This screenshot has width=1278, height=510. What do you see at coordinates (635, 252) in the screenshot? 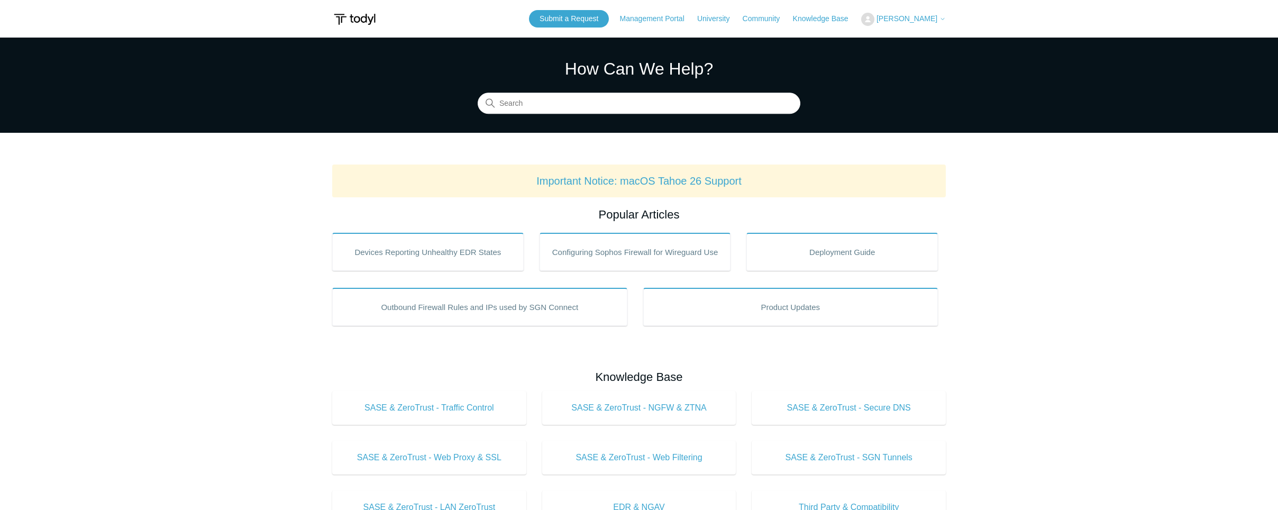
I see `a: Configuring Sophos Firewall for Wireguard Use` at bounding box center [635, 252].